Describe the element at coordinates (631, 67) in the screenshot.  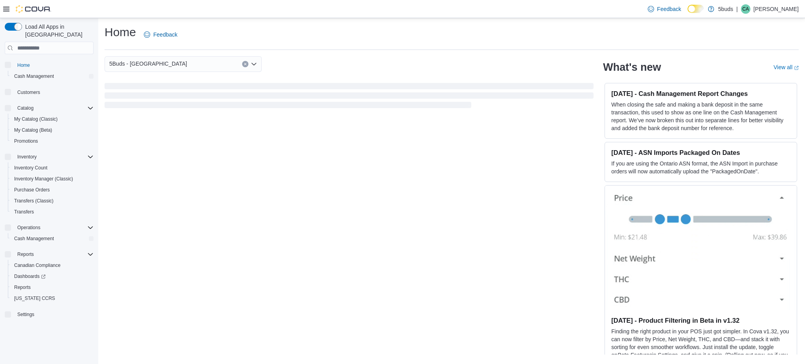
I see `h2: What's new` at that location.